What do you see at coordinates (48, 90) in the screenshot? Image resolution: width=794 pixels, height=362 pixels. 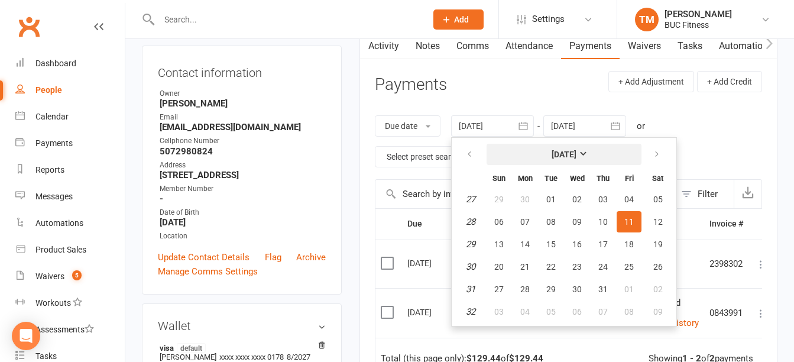 I see `div: People` at bounding box center [48, 90].